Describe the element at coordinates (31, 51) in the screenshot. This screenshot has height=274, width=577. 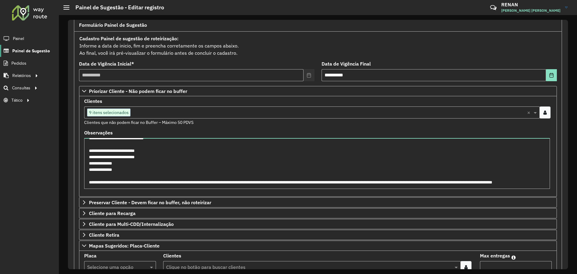
I see `span: Painel de Sugestão` at that location.